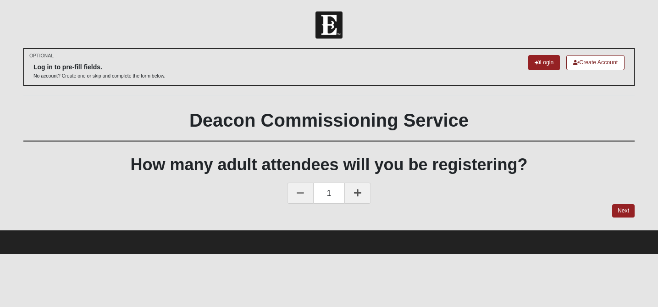  Describe the element at coordinates (99, 76) in the screenshot. I see `p: No account? Create one or skip and complete the form below.` at that location.